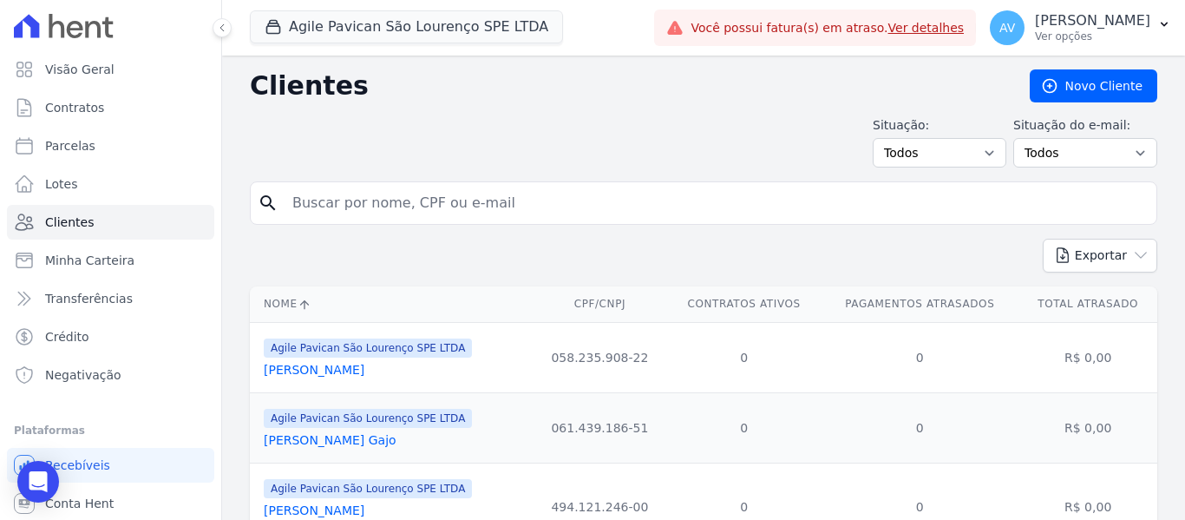 This screenshot has width=1185, height=520. I want to click on span: Contratos, so click(75, 108).